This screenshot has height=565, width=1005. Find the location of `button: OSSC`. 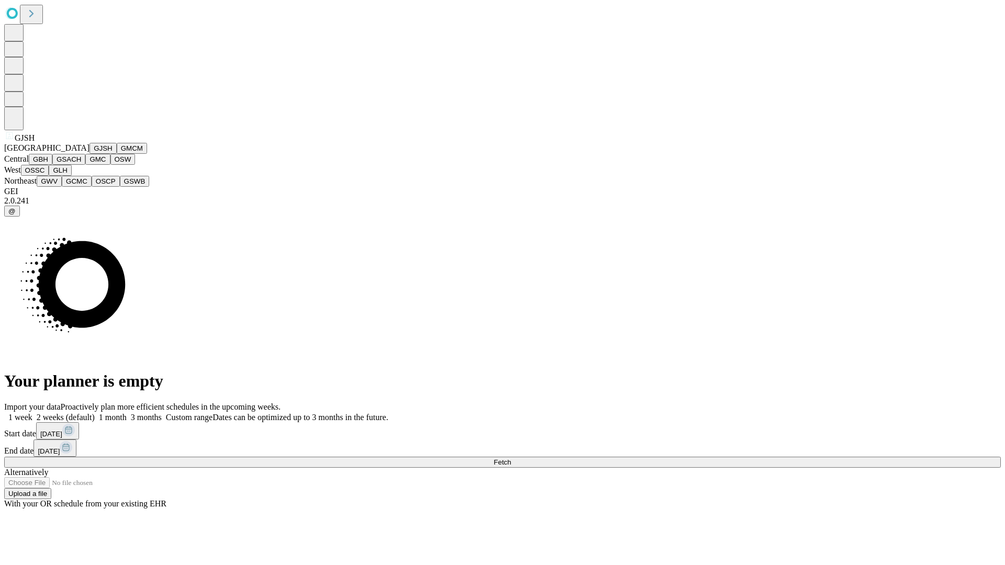

button: OSSC is located at coordinates (35, 170).